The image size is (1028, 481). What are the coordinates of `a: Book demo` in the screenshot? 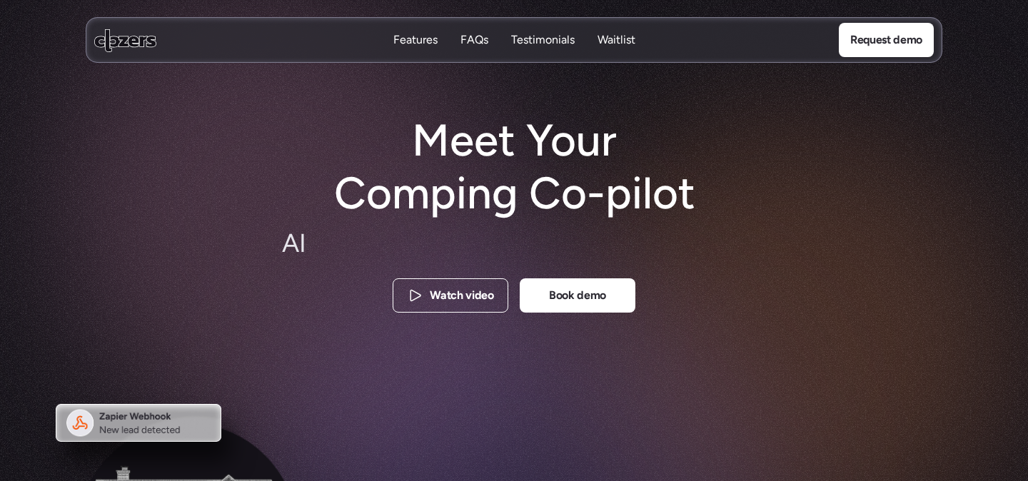 It's located at (577, 296).